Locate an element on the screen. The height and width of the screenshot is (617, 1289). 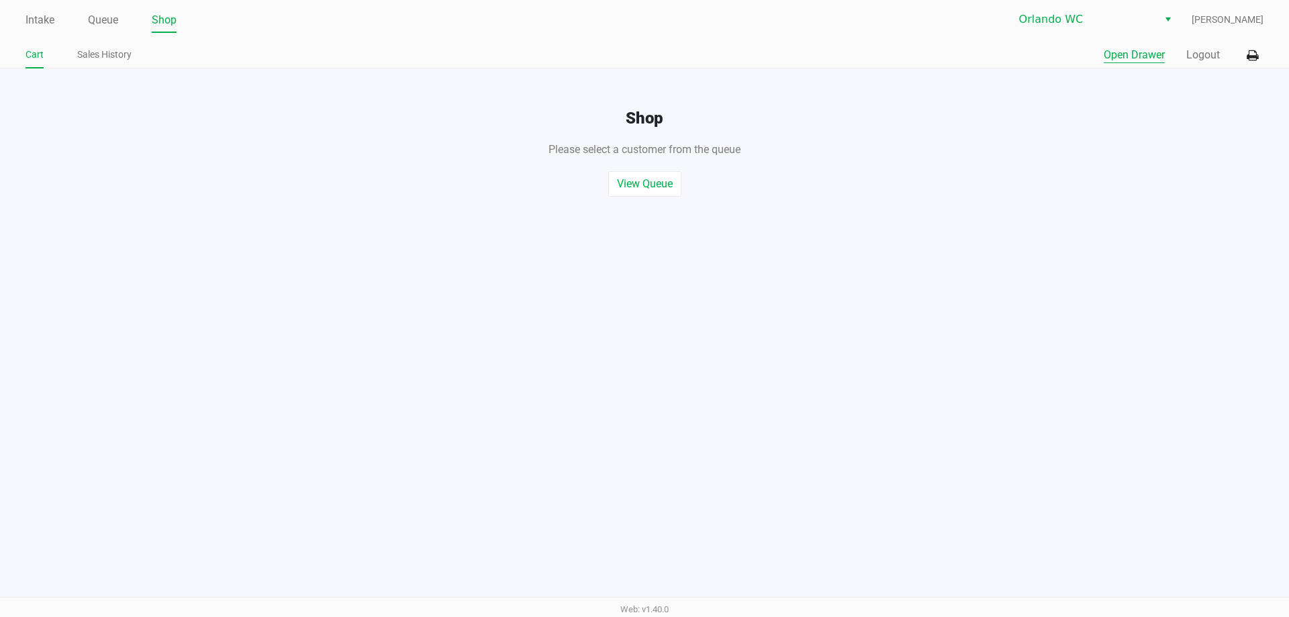
button: View Queue is located at coordinates (645, 184).